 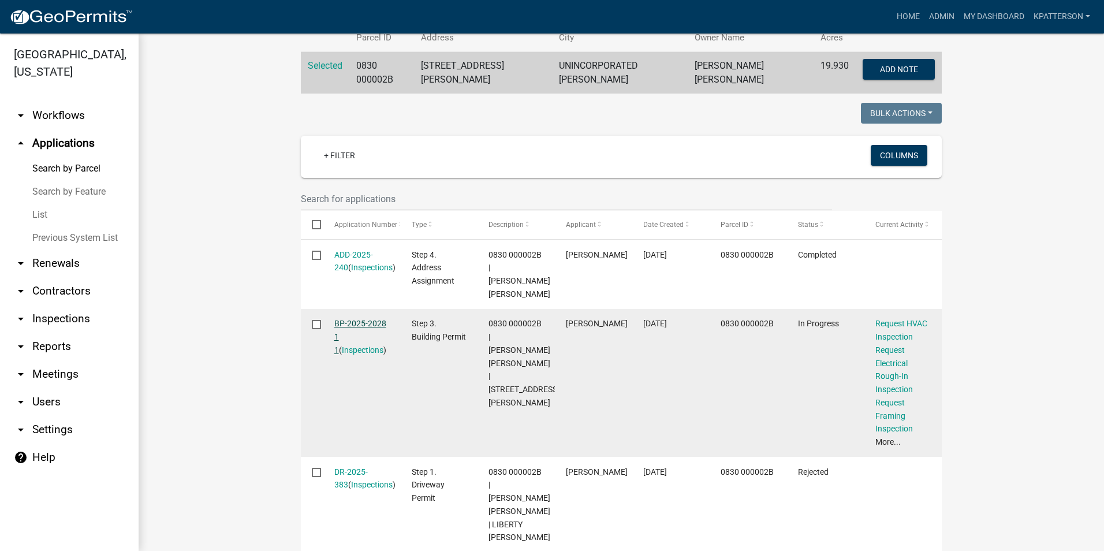 What do you see at coordinates (351, 478) in the screenshot?
I see `a: DR-2025-383` at bounding box center [351, 478].